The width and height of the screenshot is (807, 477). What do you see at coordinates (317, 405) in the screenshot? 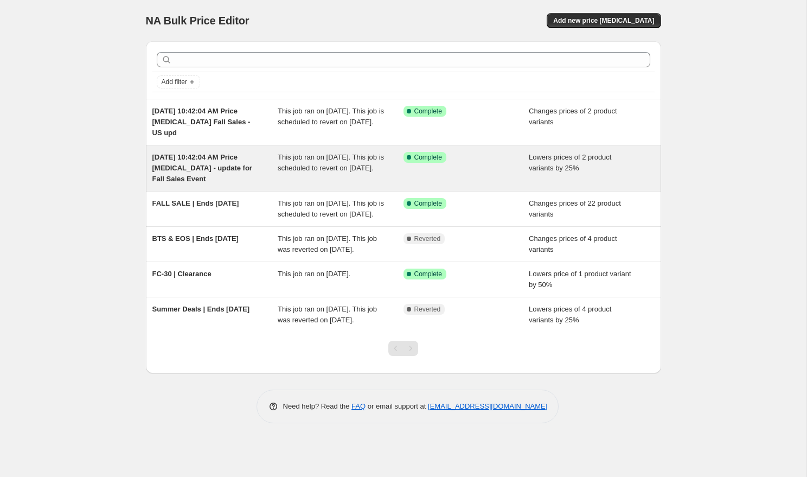
I see `span: Need help? Read the` at bounding box center [317, 405].